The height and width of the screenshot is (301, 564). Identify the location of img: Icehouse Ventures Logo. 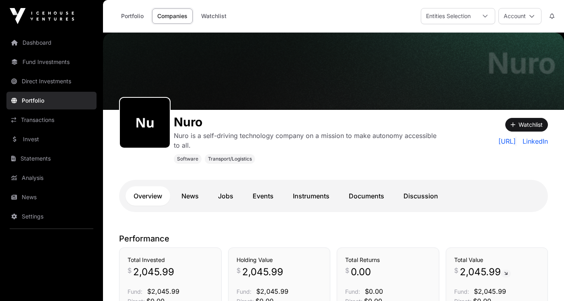
(42, 16).